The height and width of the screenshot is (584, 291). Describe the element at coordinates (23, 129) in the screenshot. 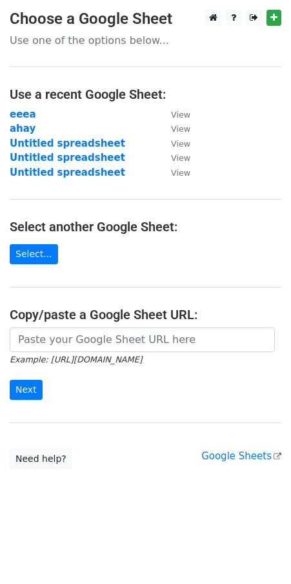

I see `a: ahay` at that location.